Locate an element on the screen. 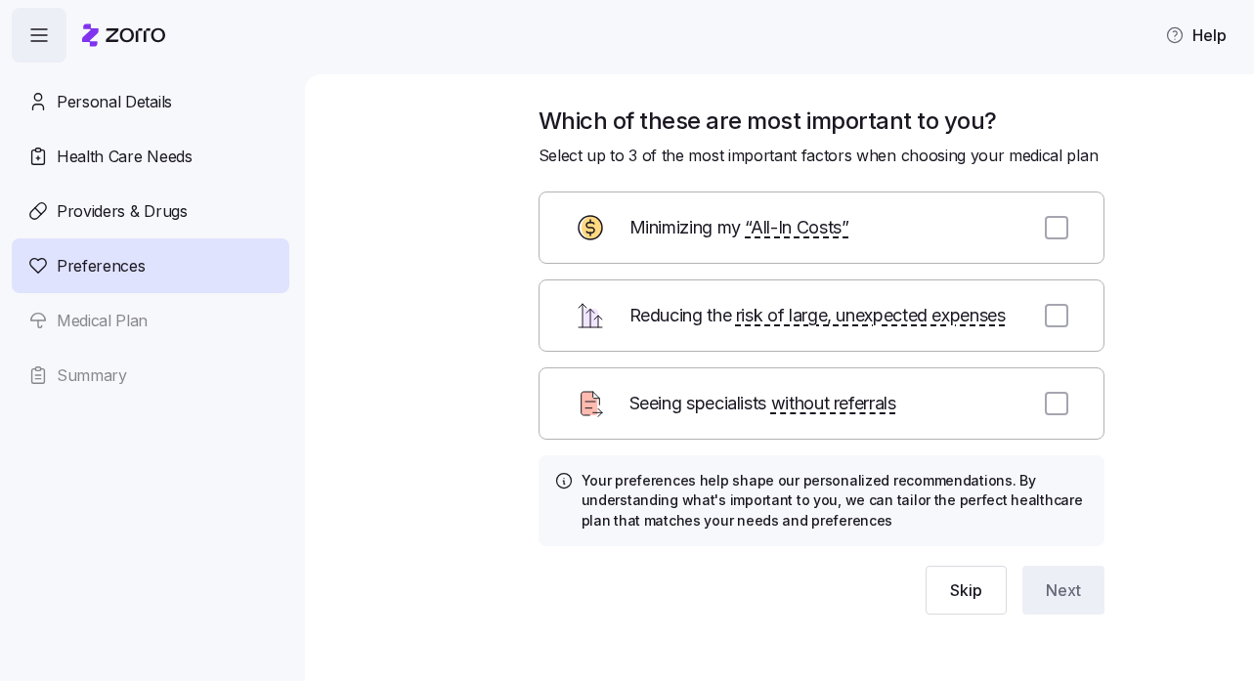 The image size is (1254, 681). span: Health Care Needs is located at coordinates (124, 156).